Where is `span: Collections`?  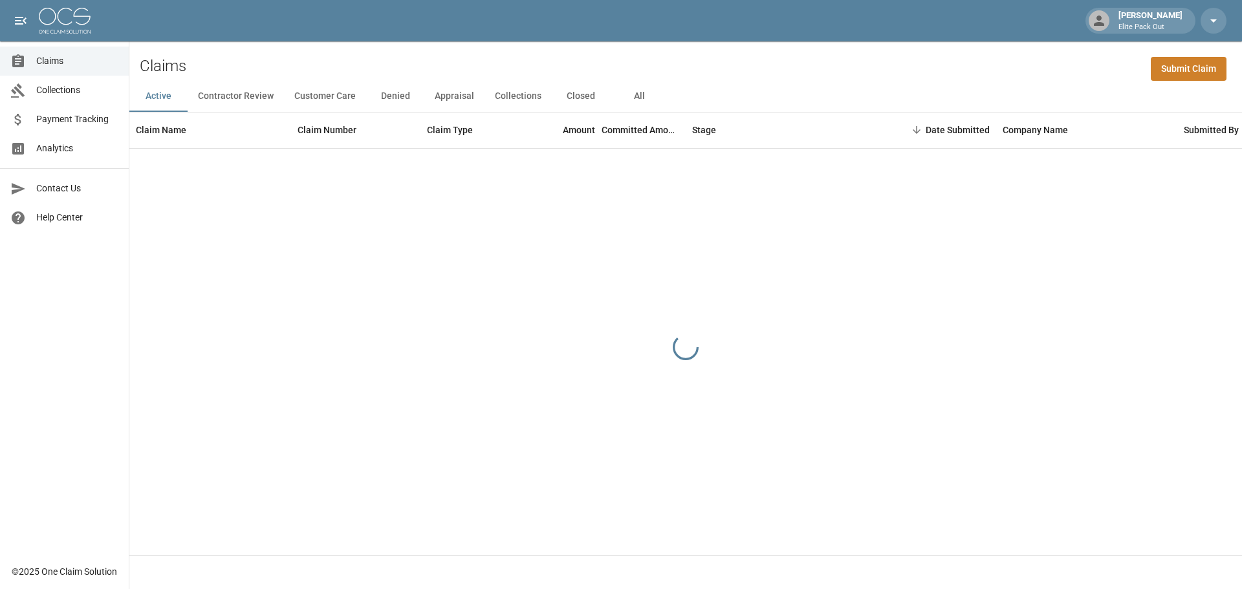 span: Collections is located at coordinates (77, 90).